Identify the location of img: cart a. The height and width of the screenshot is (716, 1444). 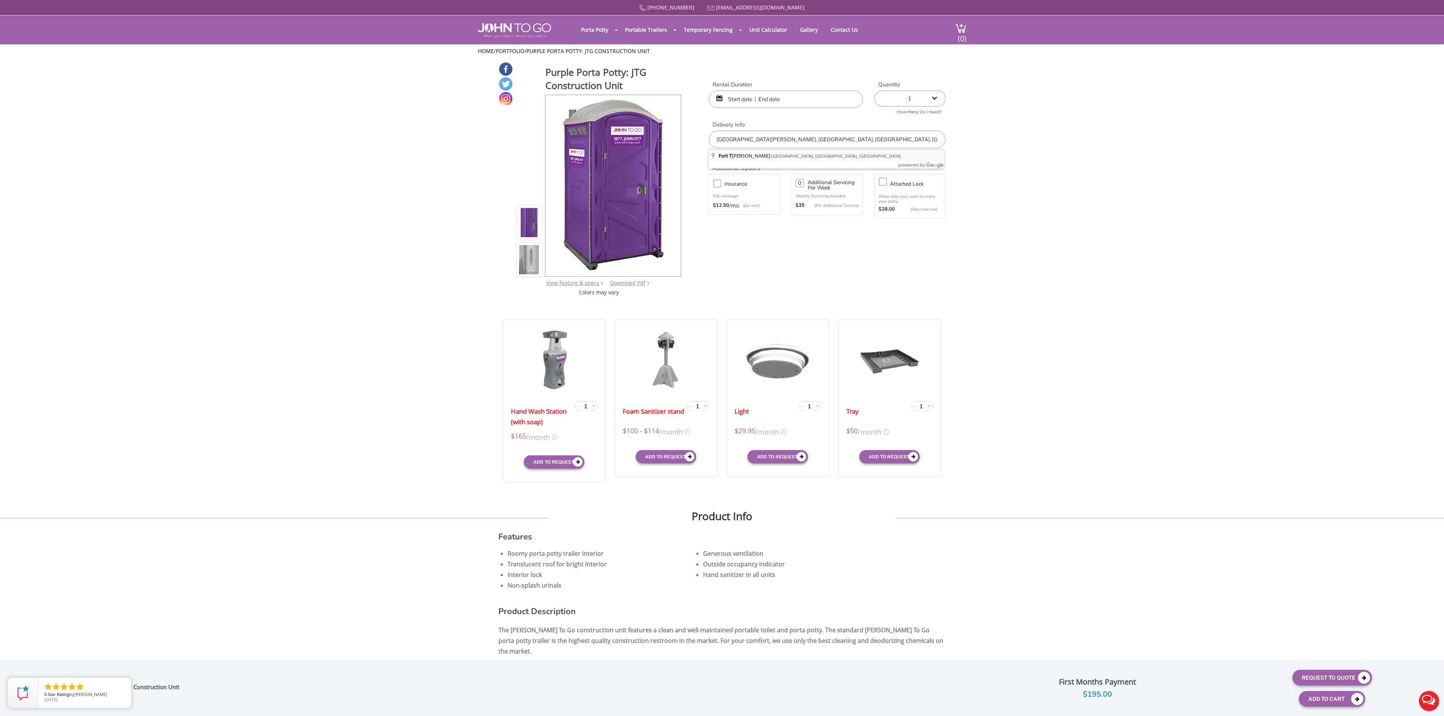
(961, 28).